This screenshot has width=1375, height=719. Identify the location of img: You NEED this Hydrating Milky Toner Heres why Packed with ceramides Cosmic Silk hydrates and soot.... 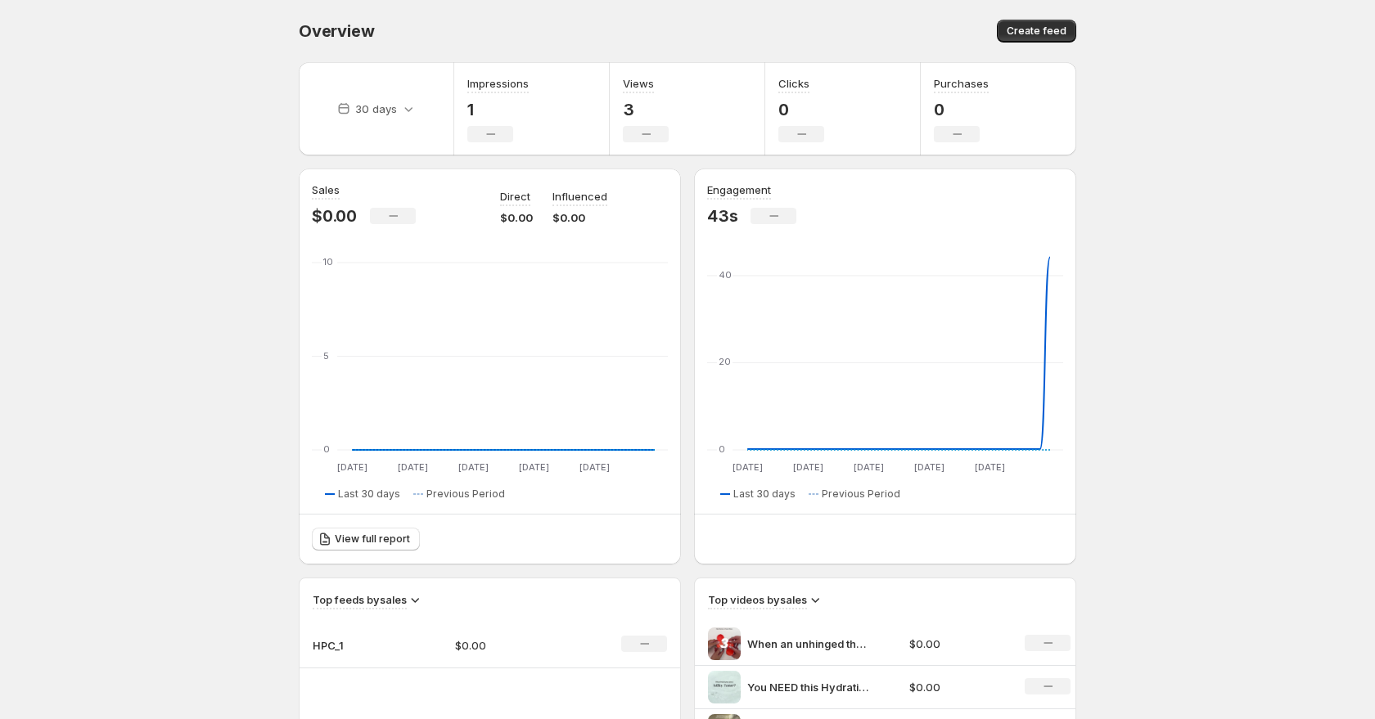
(724, 687).